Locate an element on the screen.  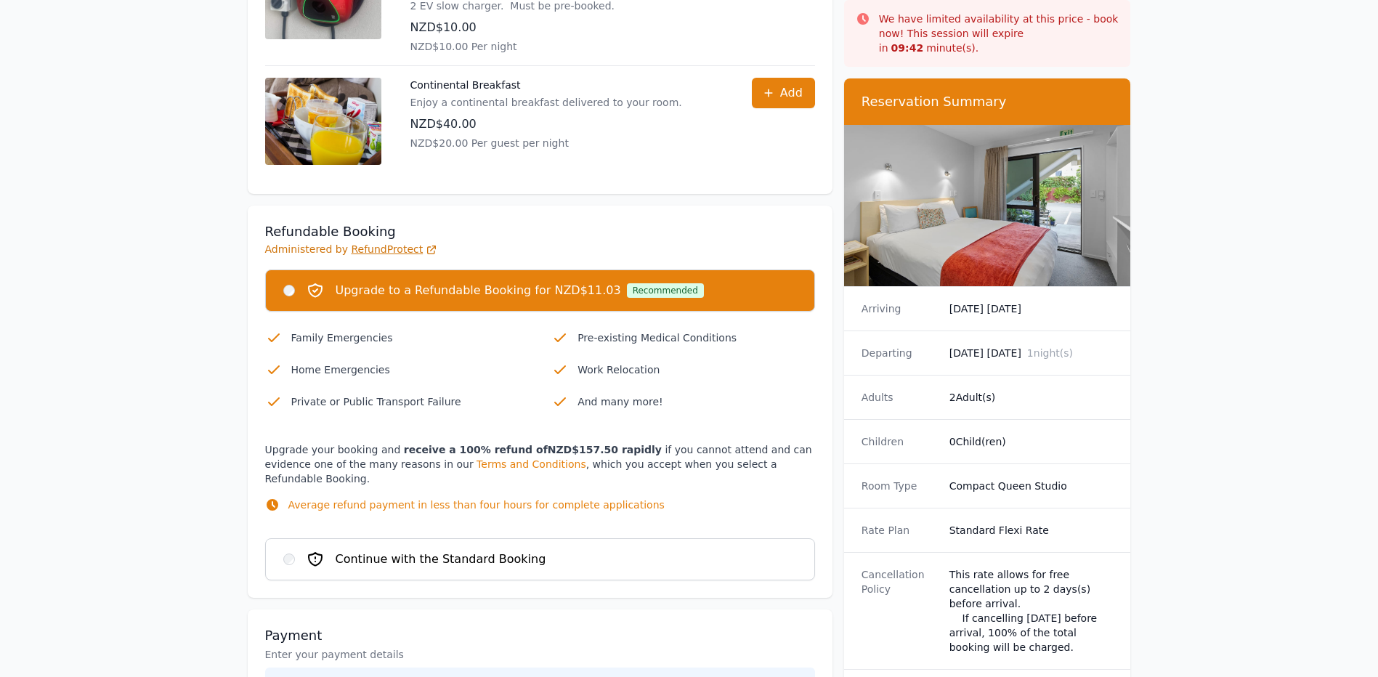
h3: Reservation Summary is located at coordinates (987, 102).